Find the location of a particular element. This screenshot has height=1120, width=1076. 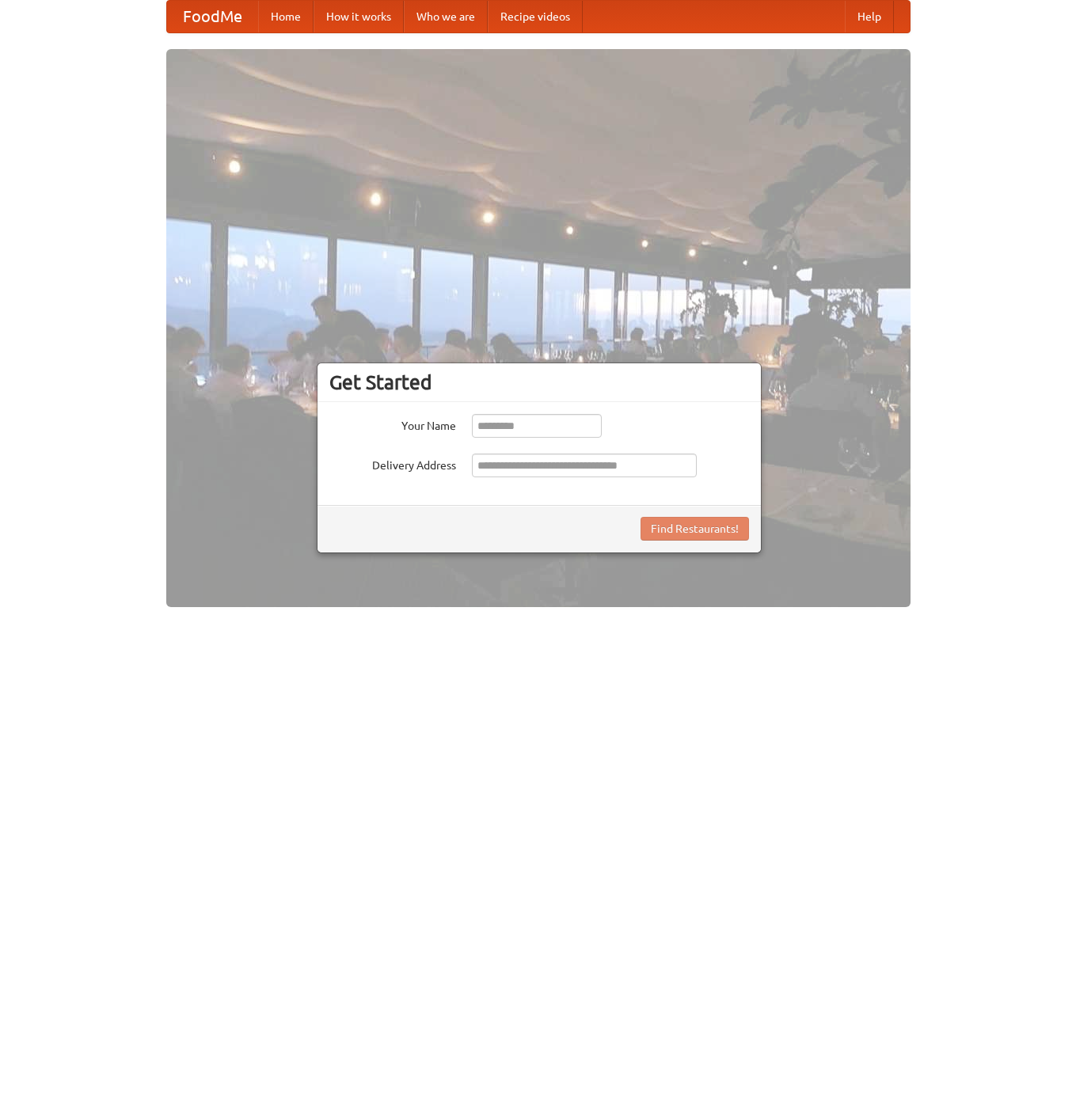

a: Help is located at coordinates (870, 16).